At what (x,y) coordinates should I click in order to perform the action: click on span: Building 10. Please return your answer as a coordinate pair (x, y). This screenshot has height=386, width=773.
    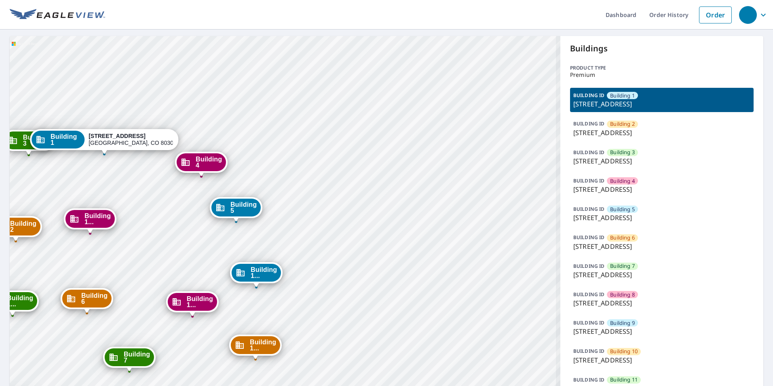
    Looking at the image, I should click on (624, 351).